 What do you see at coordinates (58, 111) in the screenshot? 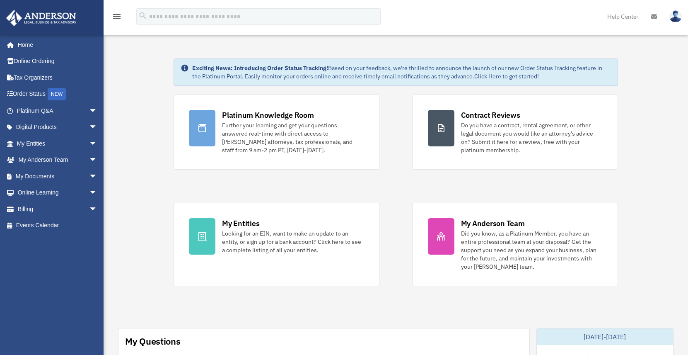
I see `a: Platinum Q&Aarrow_drop_down` at bounding box center [58, 111].